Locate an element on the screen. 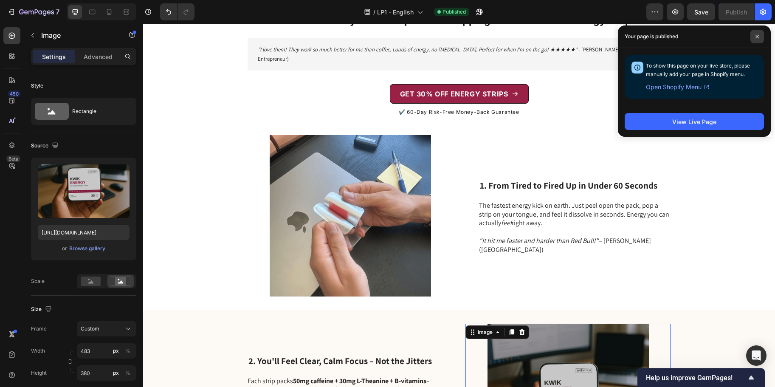 This screenshot has width=775, height=387. div: Image is located at coordinates (342, 308).